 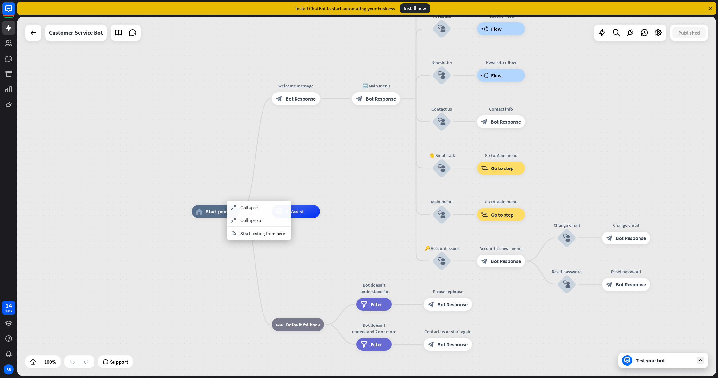 I want to click on i: block_fallback, so click(x=279, y=325).